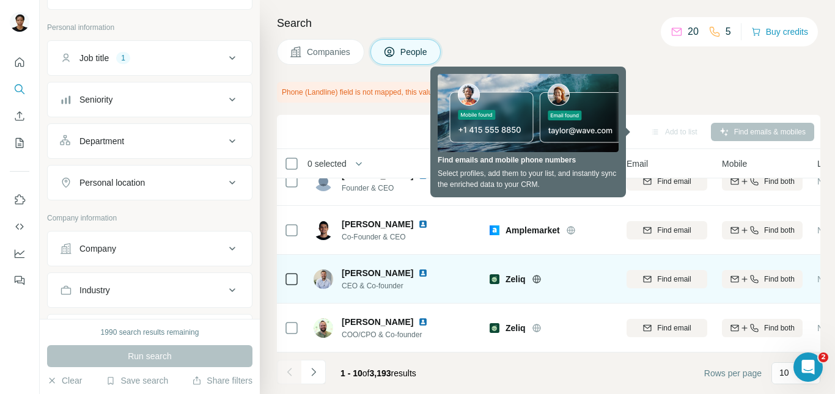  Describe the element at coordinates (447, 92) in the screenshot. I see `div: Phone (Landline) field is not mapped, this value will not be synced with your CRM` at that location.